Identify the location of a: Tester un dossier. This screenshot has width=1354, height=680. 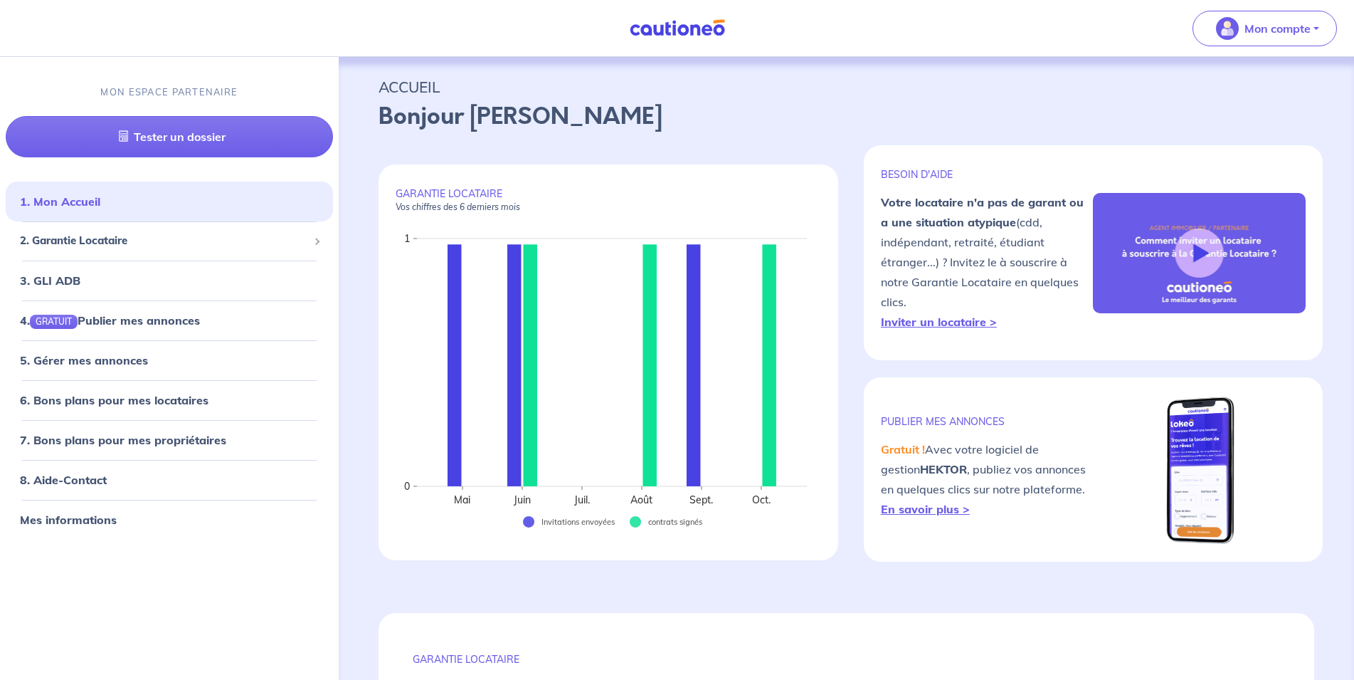
(169, 137).